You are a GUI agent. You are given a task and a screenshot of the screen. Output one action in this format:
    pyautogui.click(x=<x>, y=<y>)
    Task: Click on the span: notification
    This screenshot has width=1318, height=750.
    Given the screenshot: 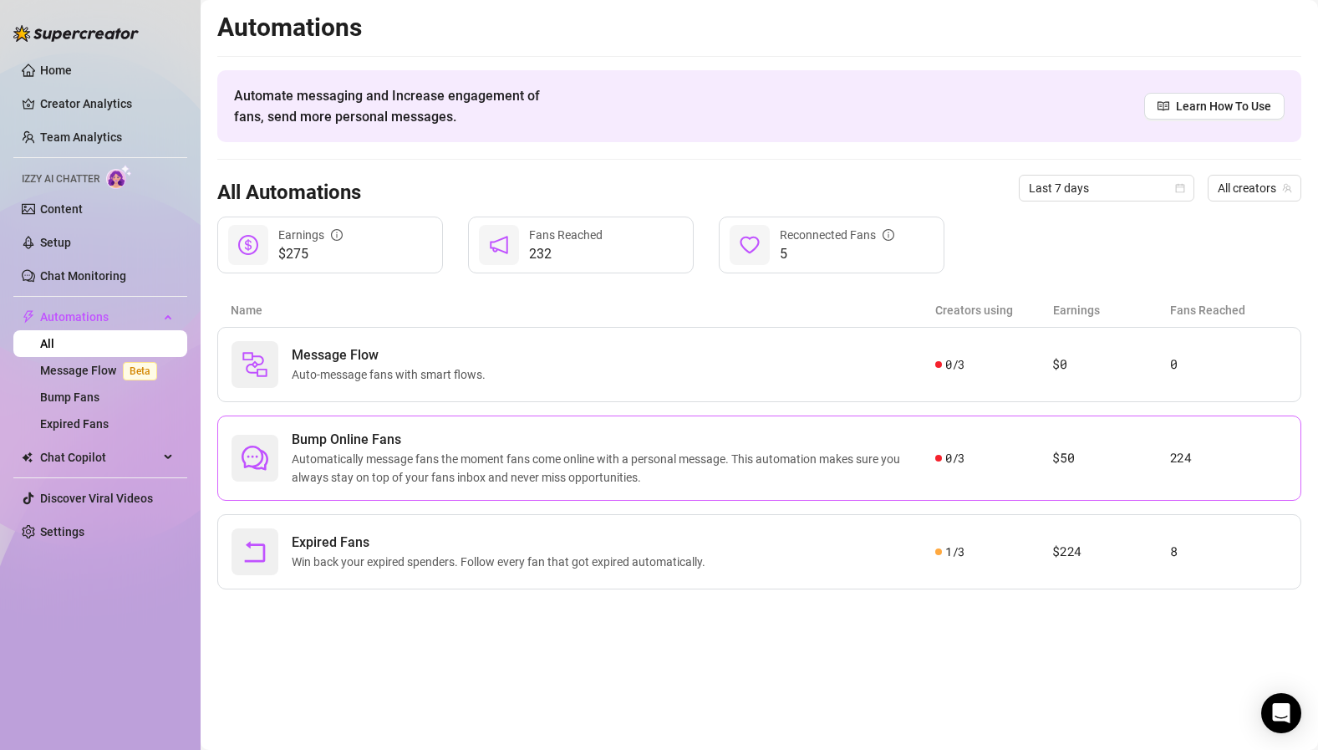 What is the action you would take?
    pyautogui.click(x=499, y=245)
    